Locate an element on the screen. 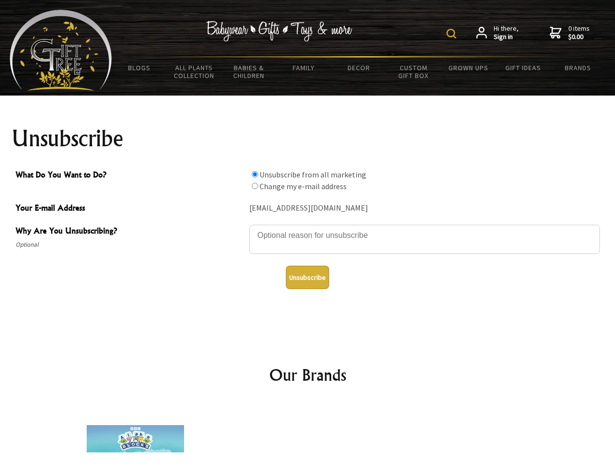  img: product search is located at coordinates (452, 34).